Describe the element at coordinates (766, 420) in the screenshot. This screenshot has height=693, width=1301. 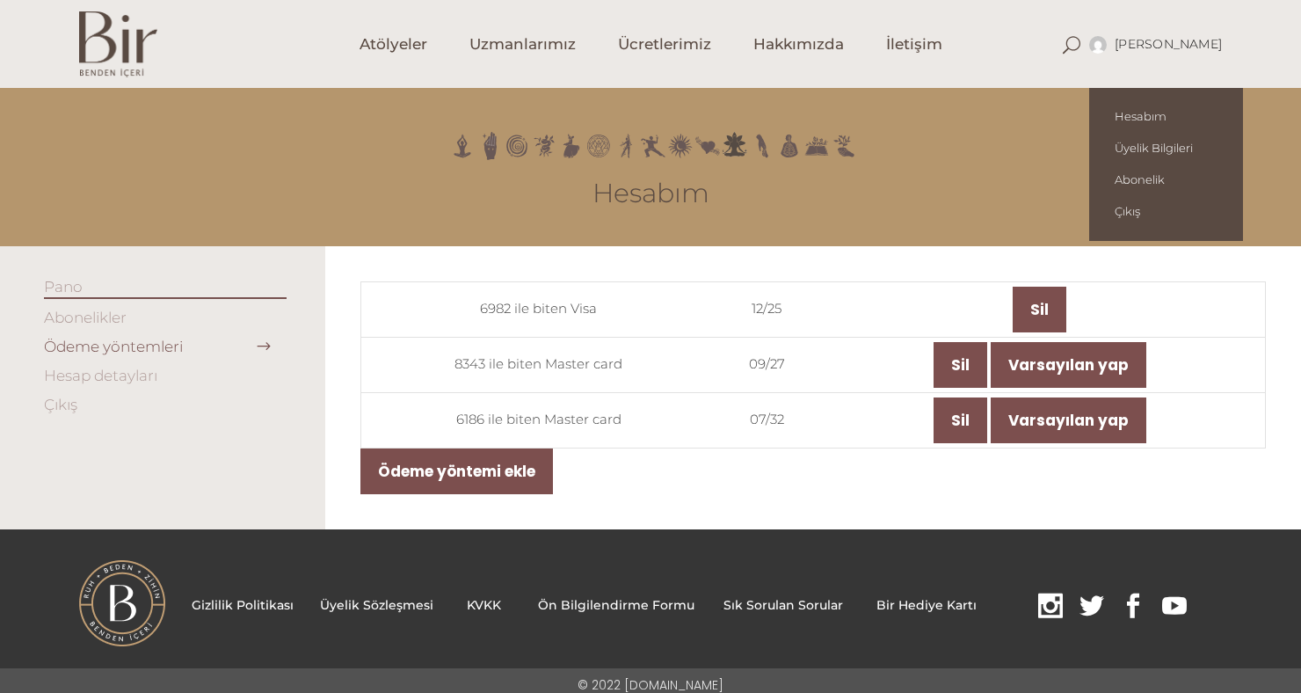
I see `td: 07/32` at that location.